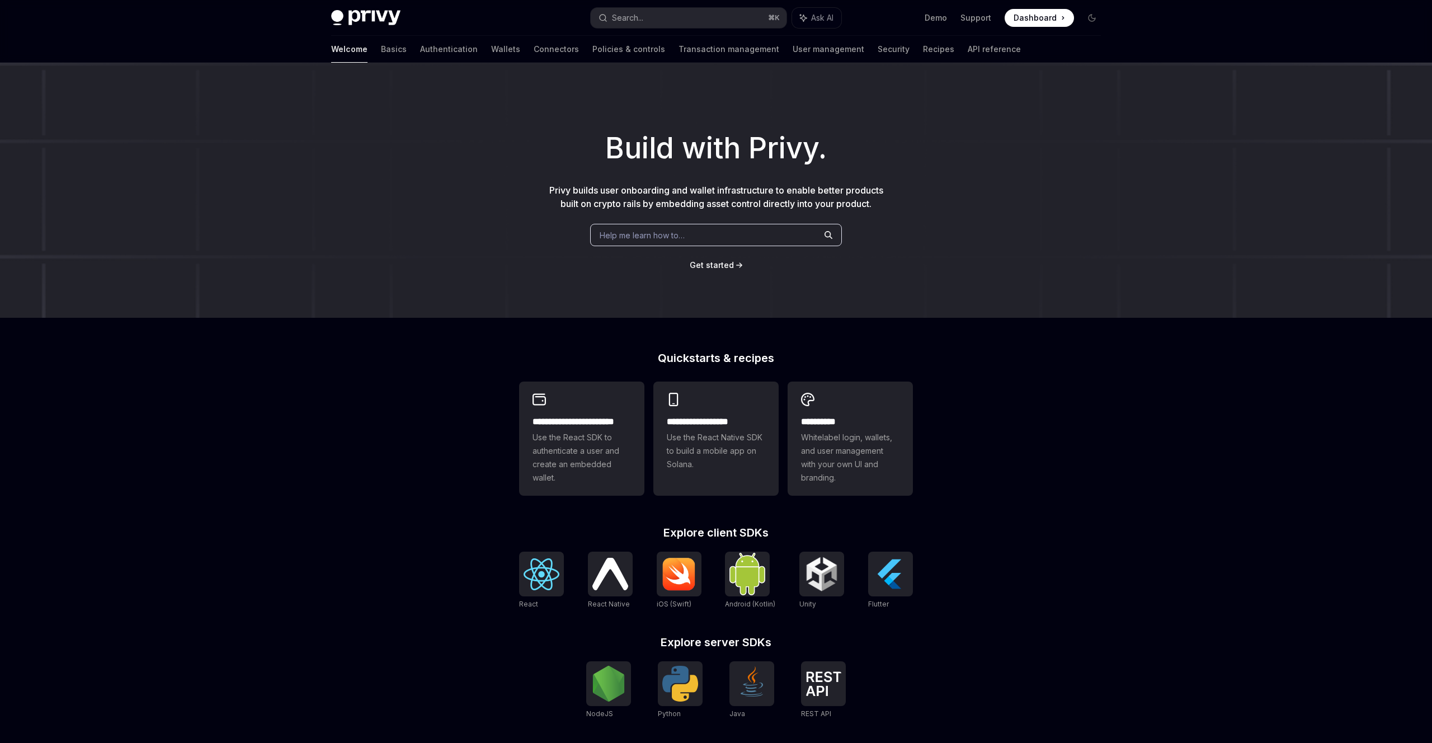  Describe the element at coordinates (716, 148) in the screenshot. I see `h1: Build with Privy.` at that location.